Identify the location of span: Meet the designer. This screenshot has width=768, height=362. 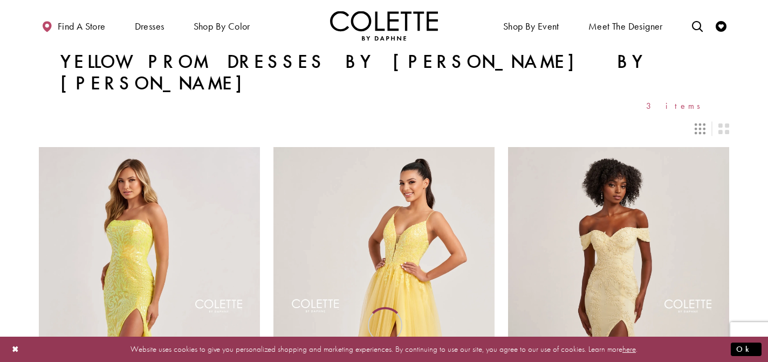
(625, 26).